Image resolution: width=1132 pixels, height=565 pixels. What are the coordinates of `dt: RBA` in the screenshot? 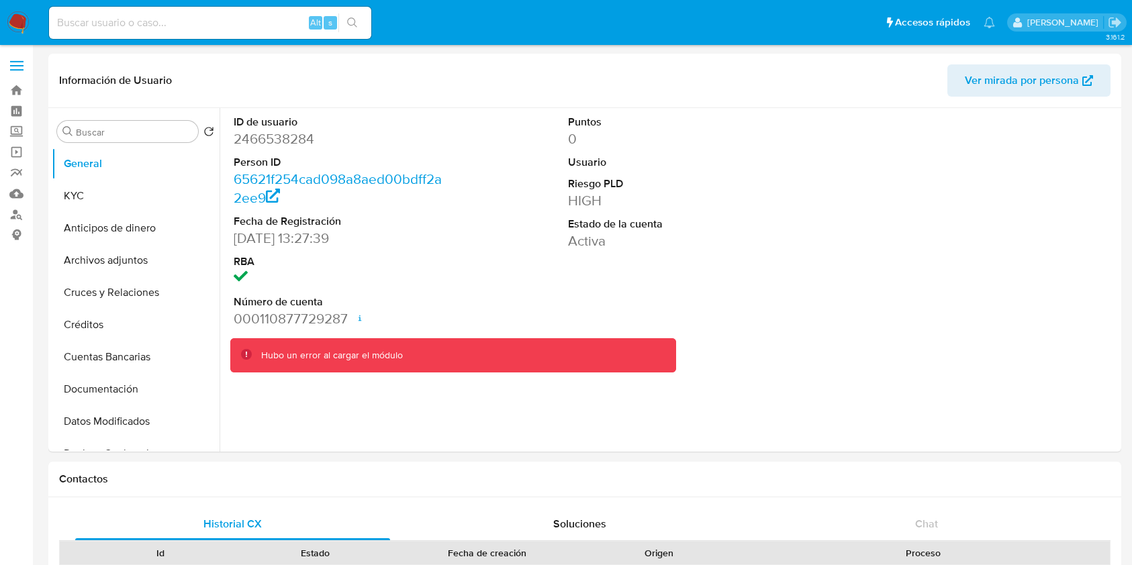 It's located at (338, 262).